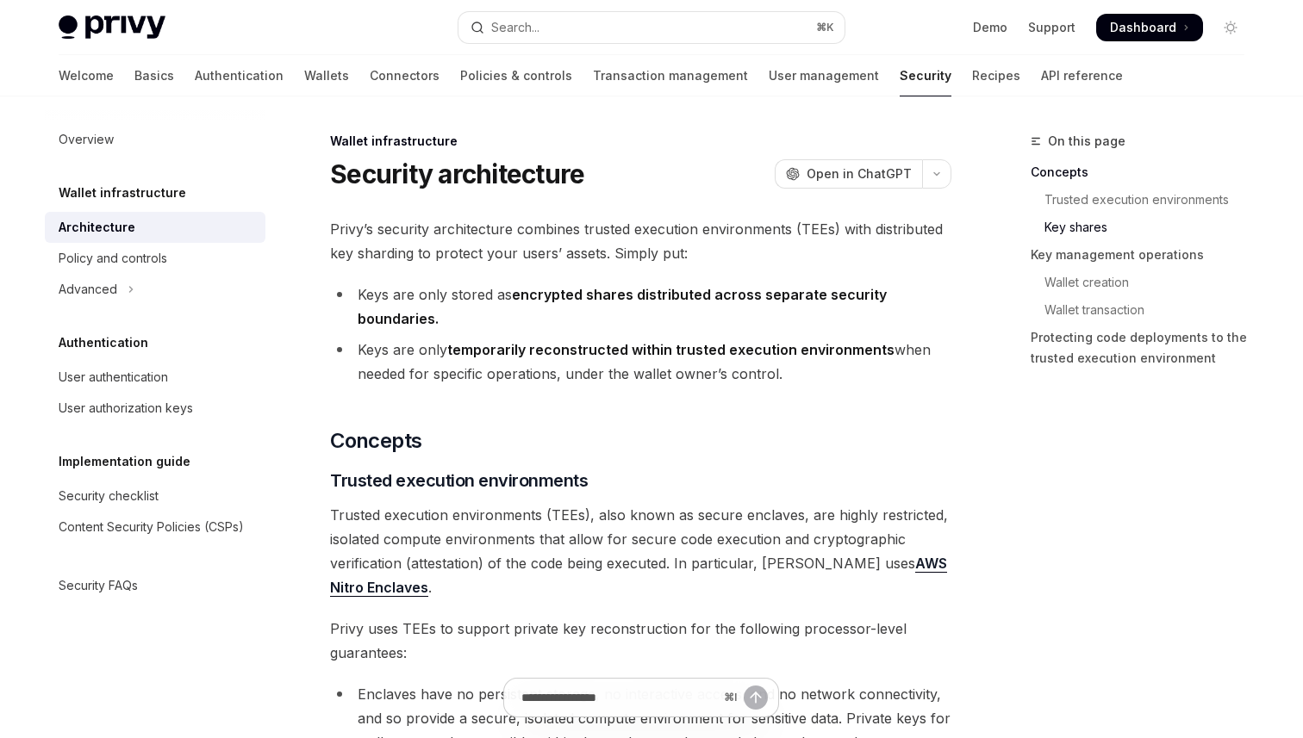 This screenshot has width=1303, height=738. Describe the element at coordinates (1230, 28) in the screenshot. I see `button: Toggle dark mode` at that location.